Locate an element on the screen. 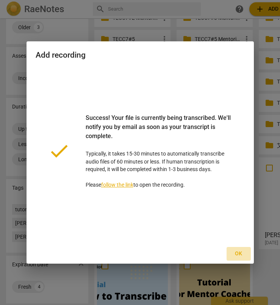  button: Ok is located at coordinates (239, 253).